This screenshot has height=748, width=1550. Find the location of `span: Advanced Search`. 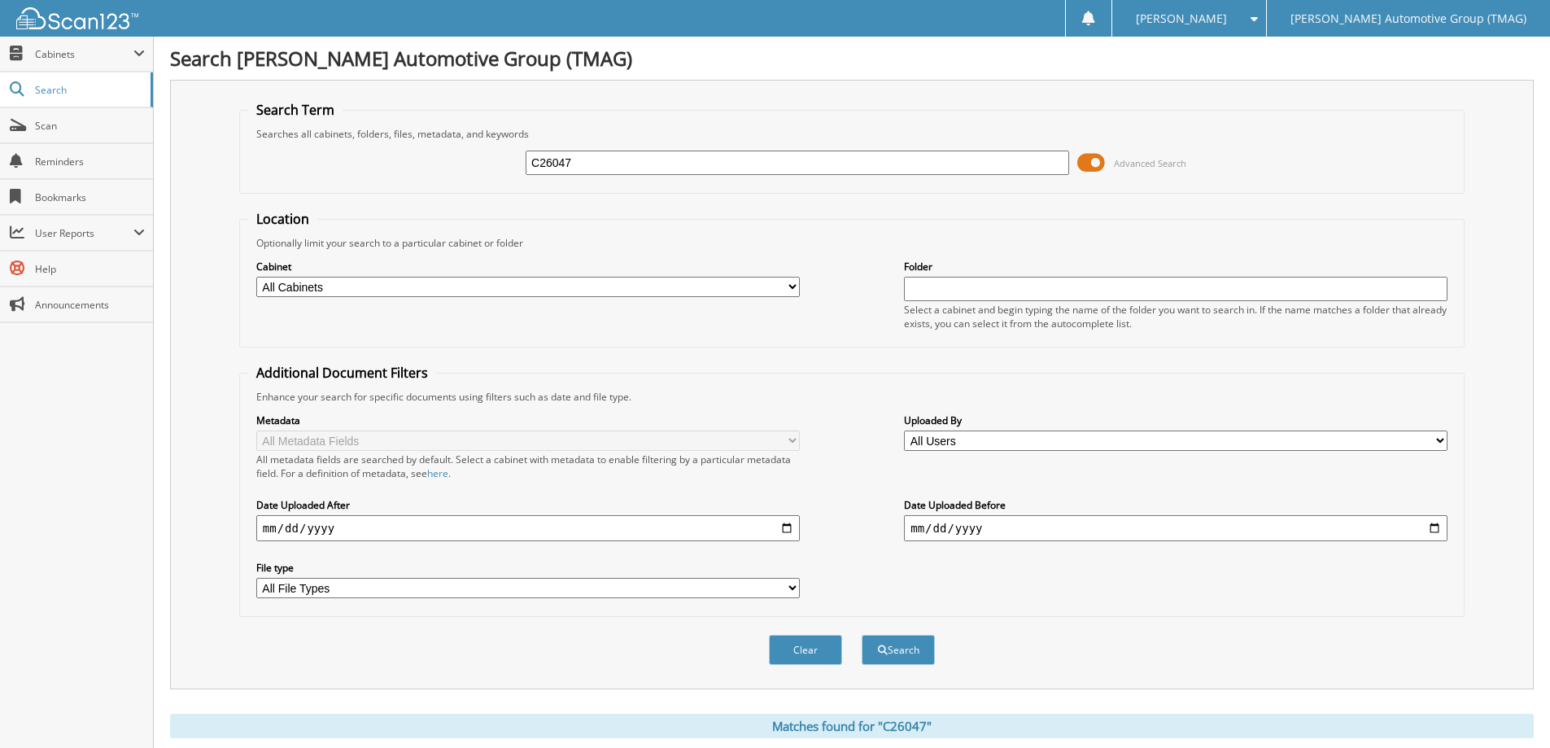

span: Advanced Search is located at coordinates (1150, 163).